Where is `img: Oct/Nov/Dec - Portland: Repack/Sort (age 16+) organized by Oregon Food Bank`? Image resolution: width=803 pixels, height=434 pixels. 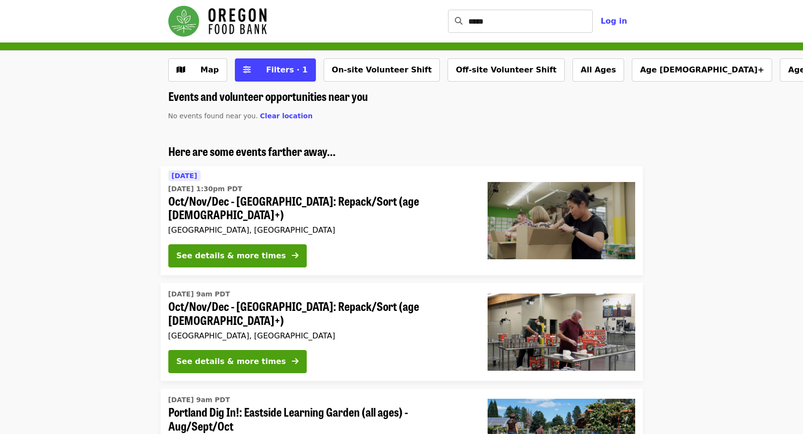
img: Oct/Nov/Dec - Portland: Repack/Sort (age 16+) organized by Oregon Food Bank is located at coordinates (562, 332).